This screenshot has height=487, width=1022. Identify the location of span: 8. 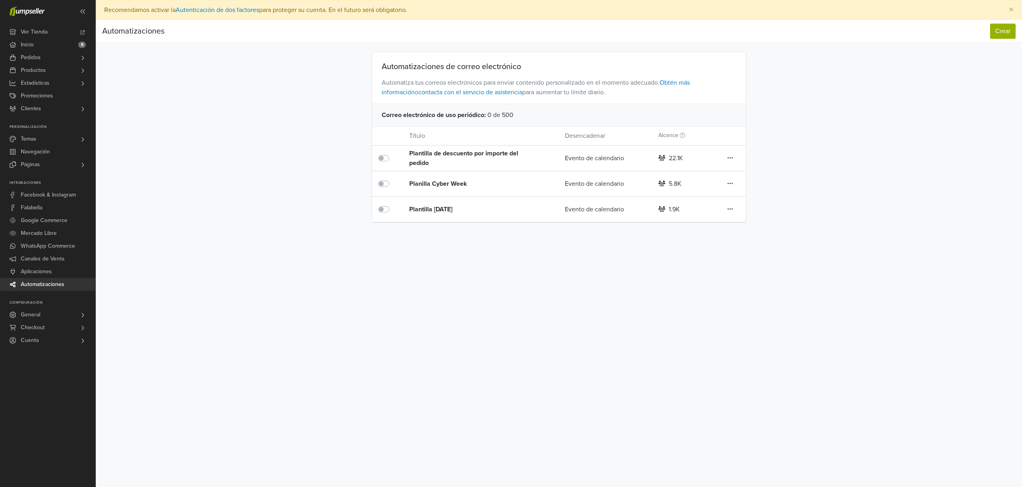
(82, 45).